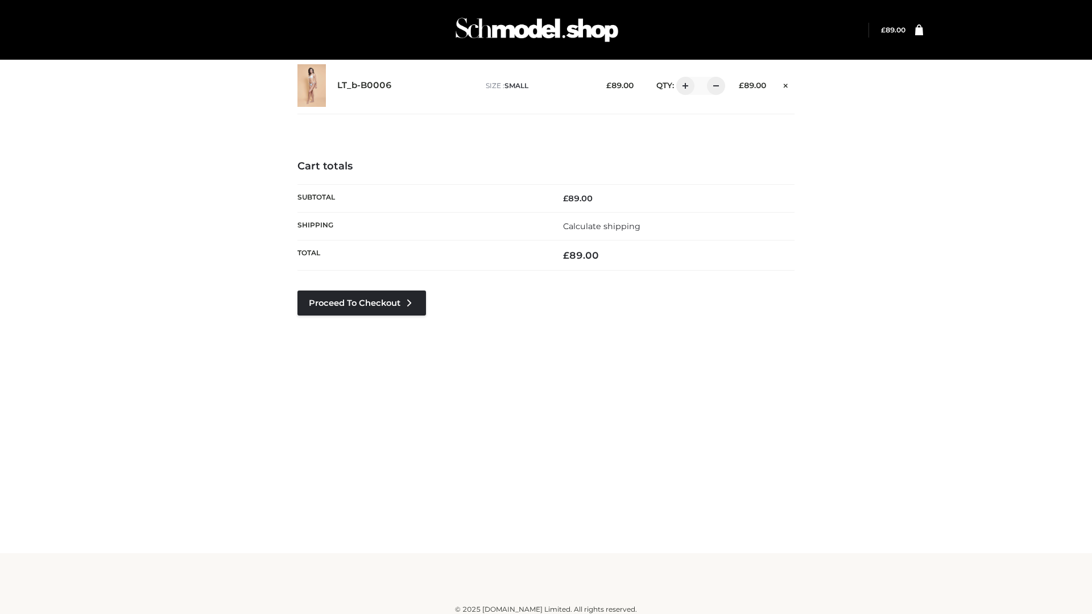 Image resolution: width=1092 pixels, height=614 pixels. Describe the element at coordinates (537, 30) in the screenshot. I see `img: Schmodel Admin 964` at that location.